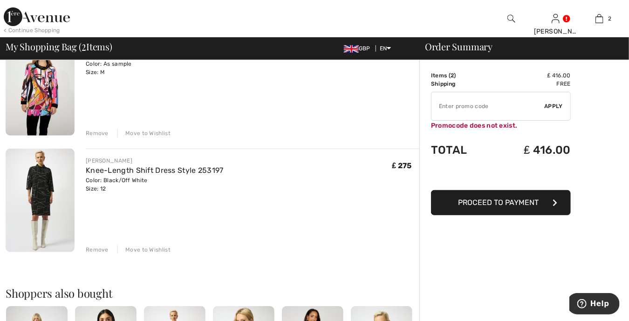 Image resolution: width=629 pixels, height=321 pixels. I want to click on h2: Shoppers also bought, so click(213, 293).